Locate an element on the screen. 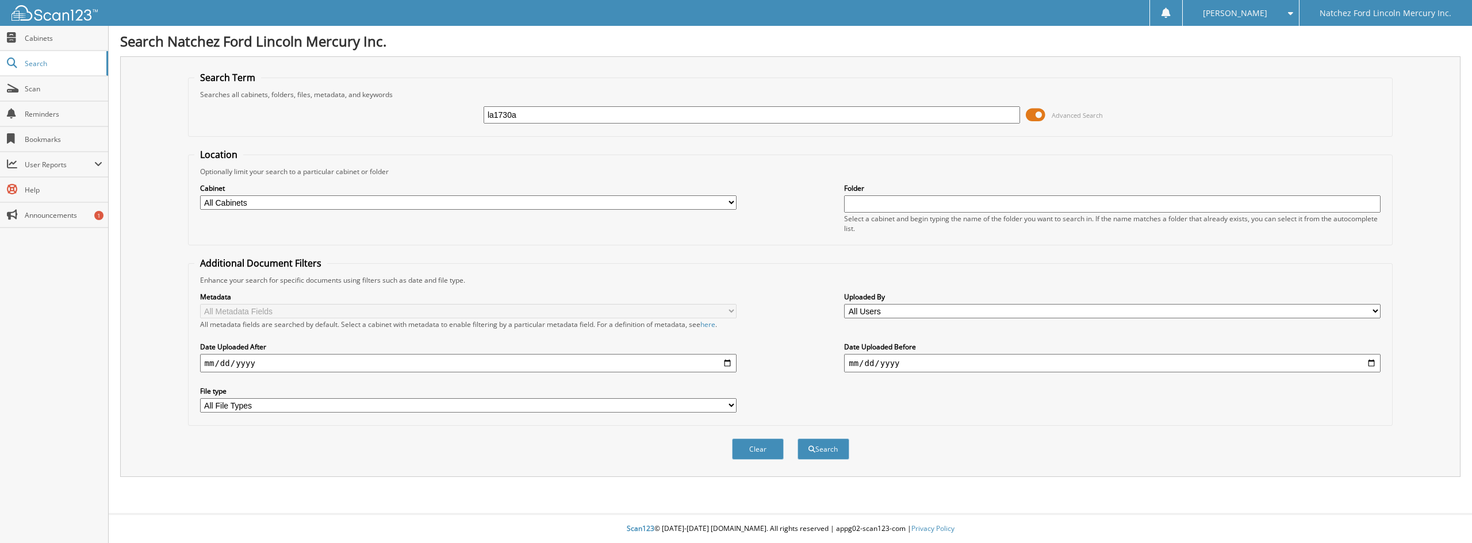  div: Enhance your search for specific documents using filters such as date and file type. is located at coordinates (790, 280).